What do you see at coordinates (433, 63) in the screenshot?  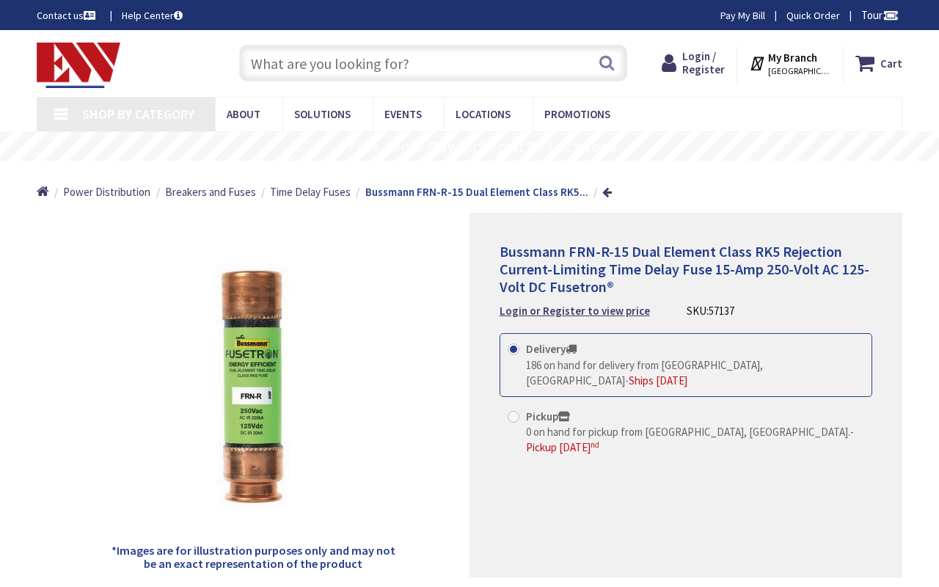 I see `input: What are you looking for?` at bounding box center [433, 63].